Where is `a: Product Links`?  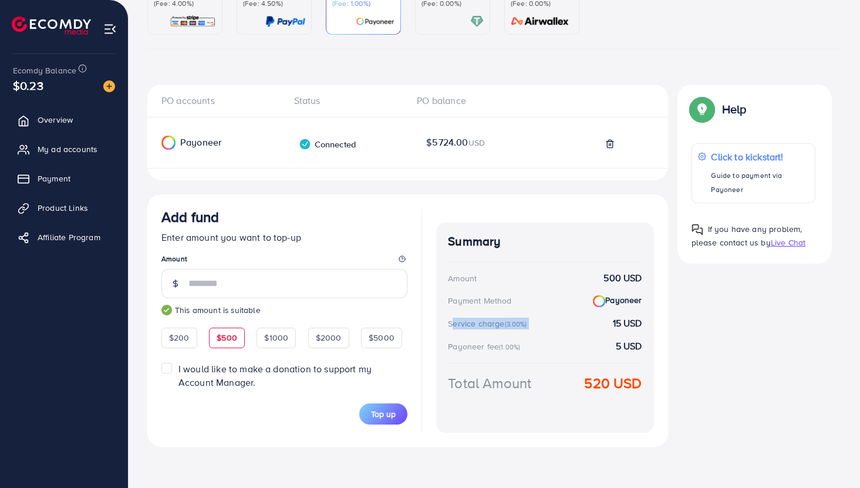 a: Product Links is located at coordinates (64, 208).